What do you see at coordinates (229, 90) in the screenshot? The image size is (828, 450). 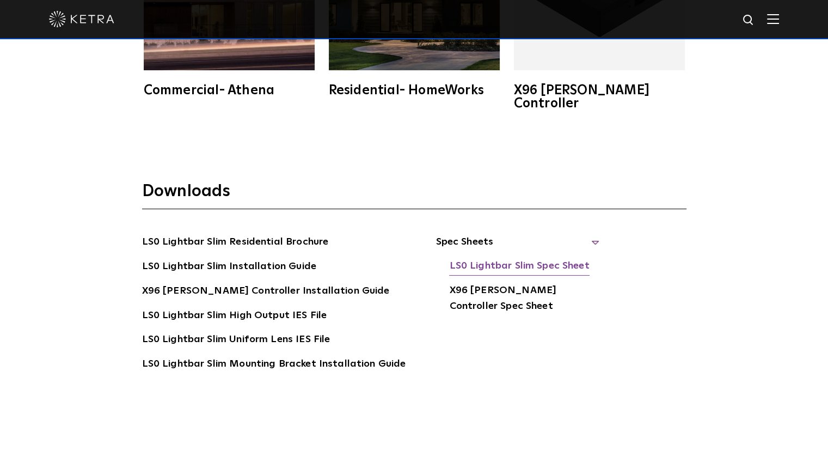 I see `div: Commercial- Athena` at bounding box center [229, 90].